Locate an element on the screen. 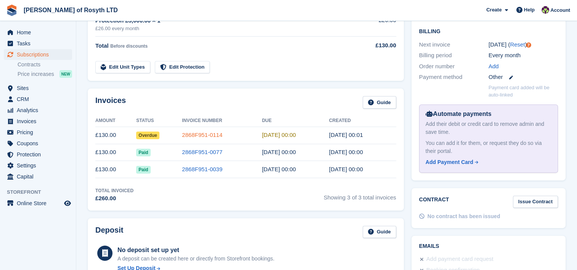 Image resolution: width=577 pixels, height=270 pixels. div: NEW is located at coordinates (66, 74).